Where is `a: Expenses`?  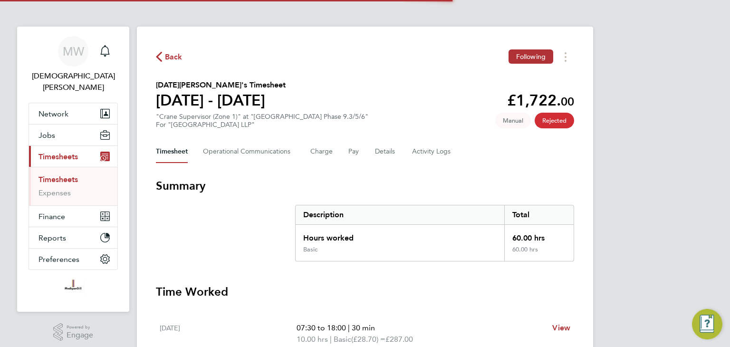 a: Expenses is located at coordinates (55, 192).